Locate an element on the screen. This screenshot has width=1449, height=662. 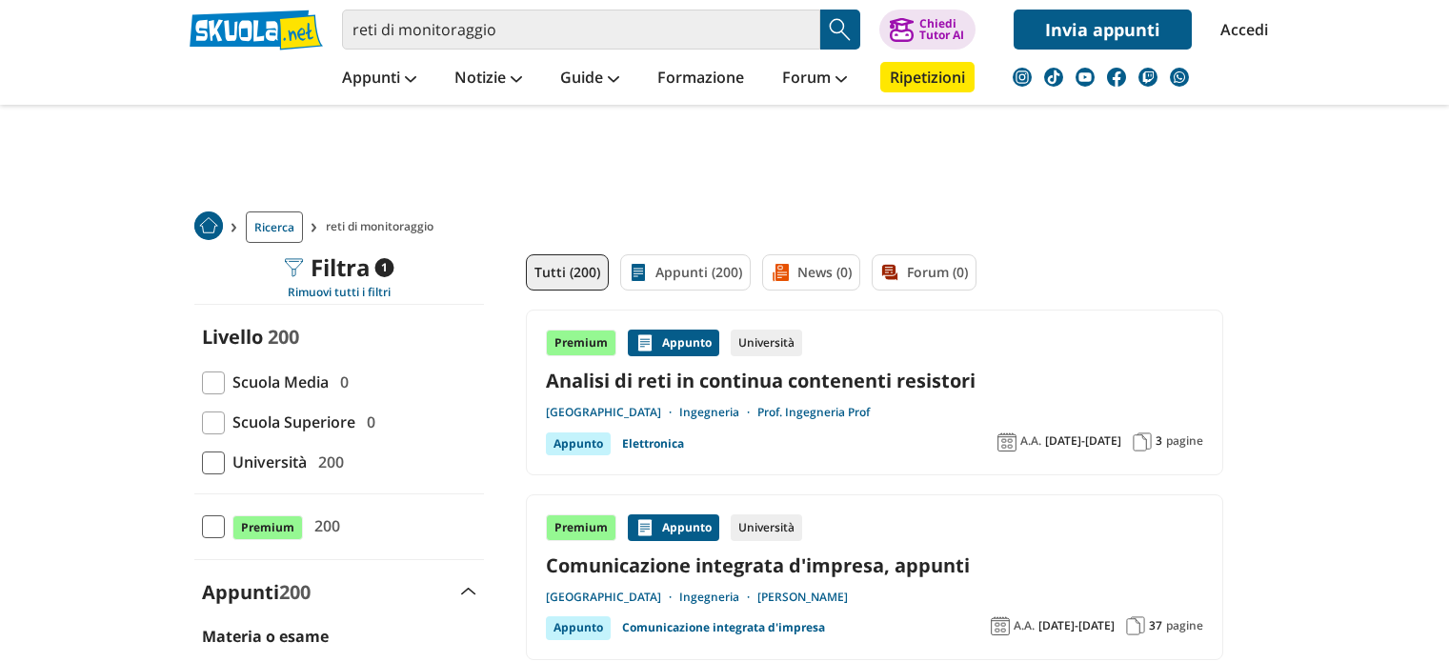
a: Notizie is located at coordinates (488, 79).